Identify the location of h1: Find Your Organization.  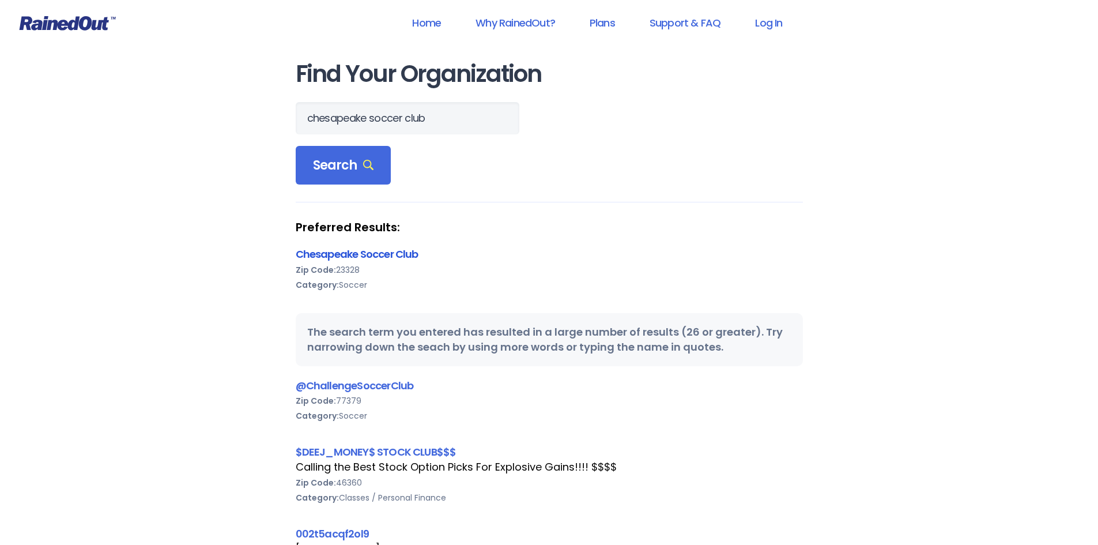
(549, 74).